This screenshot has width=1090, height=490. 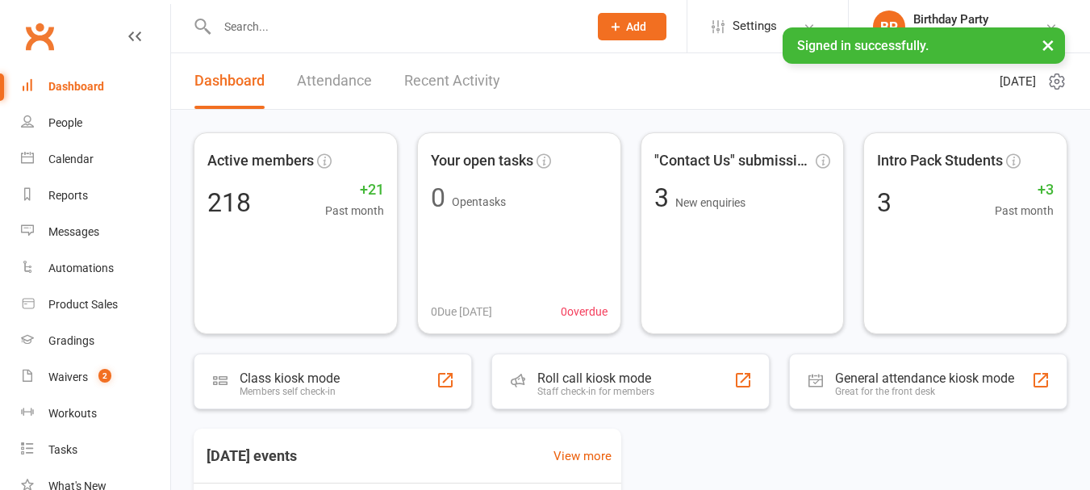 I want to click on a: Messages, so click(x=95, y=232).